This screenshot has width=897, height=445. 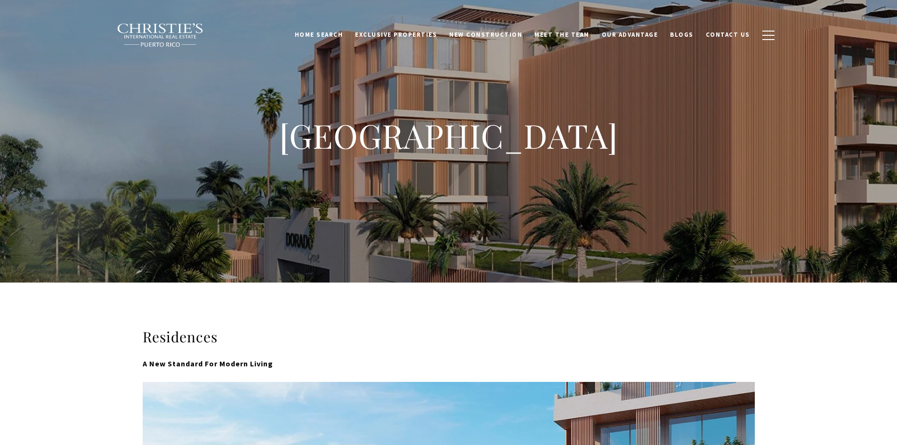 What do you see at coordinates (161, 35) in the screenshot?
I see `img: Christie's International Real Estate black text logo` at bounding box center [161, 35].